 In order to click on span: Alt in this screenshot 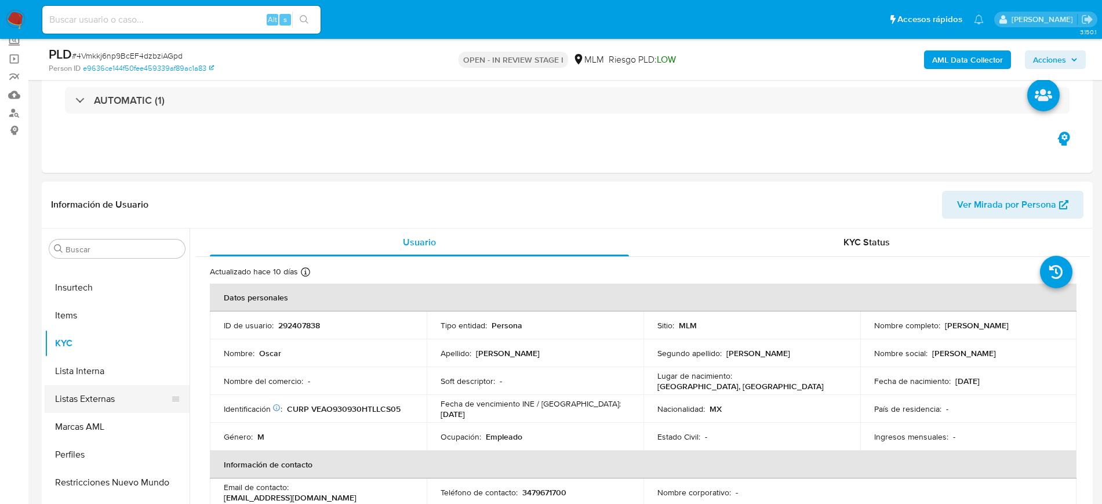, I will do `click(272, 19)`.